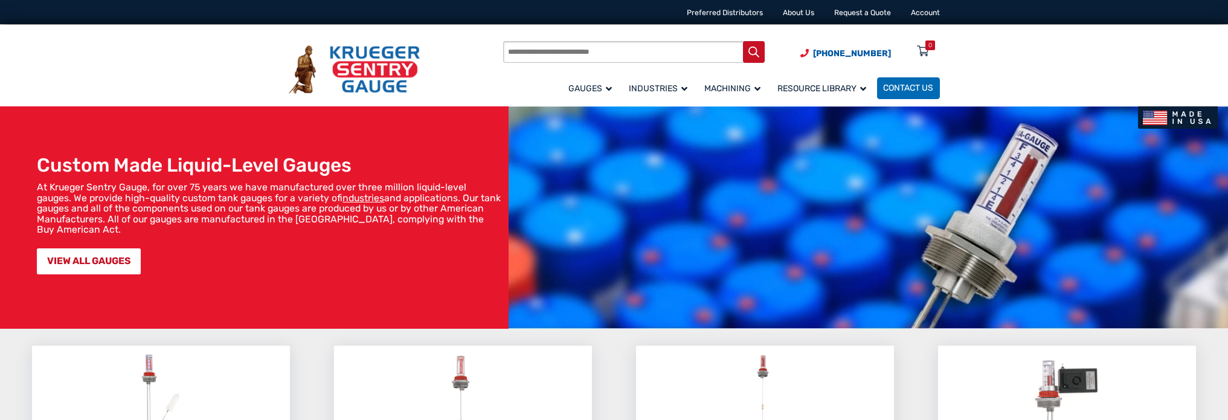 The image size is (1228, 420). Describe the element at coordinates (725, 13) in the screenshot. I see `a: Preferred Distributors` at that location.